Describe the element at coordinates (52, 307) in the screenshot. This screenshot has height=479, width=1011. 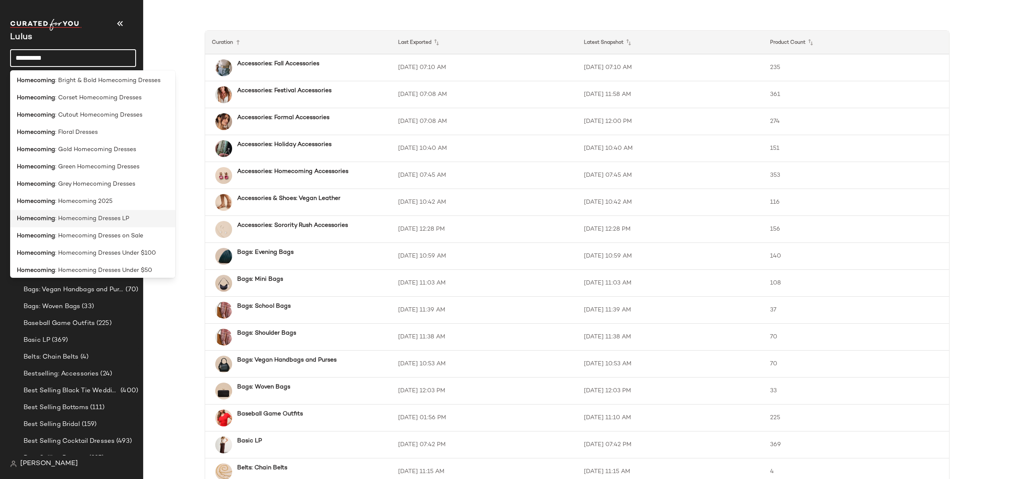
I see `span: Bags: Woven Bags` at that location.